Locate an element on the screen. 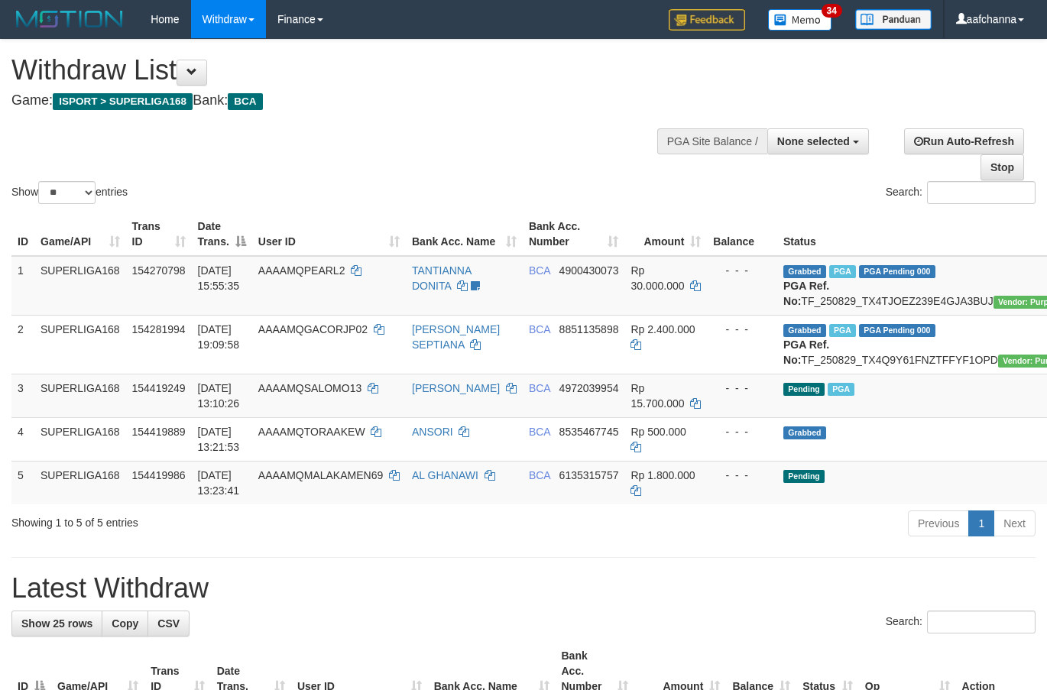 The width and height of the screenshot is (1047, 690). span: 154419249 is located at coordinates (159, 388).